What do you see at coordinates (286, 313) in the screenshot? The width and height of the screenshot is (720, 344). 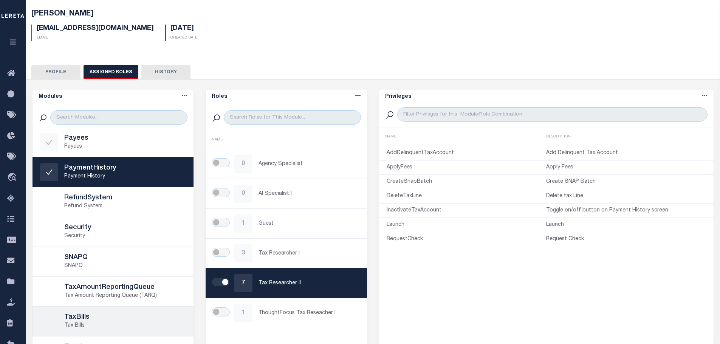 I see `a: 1ThoughtFocus Tax Reseacher I` at bounding box center [286, 313].